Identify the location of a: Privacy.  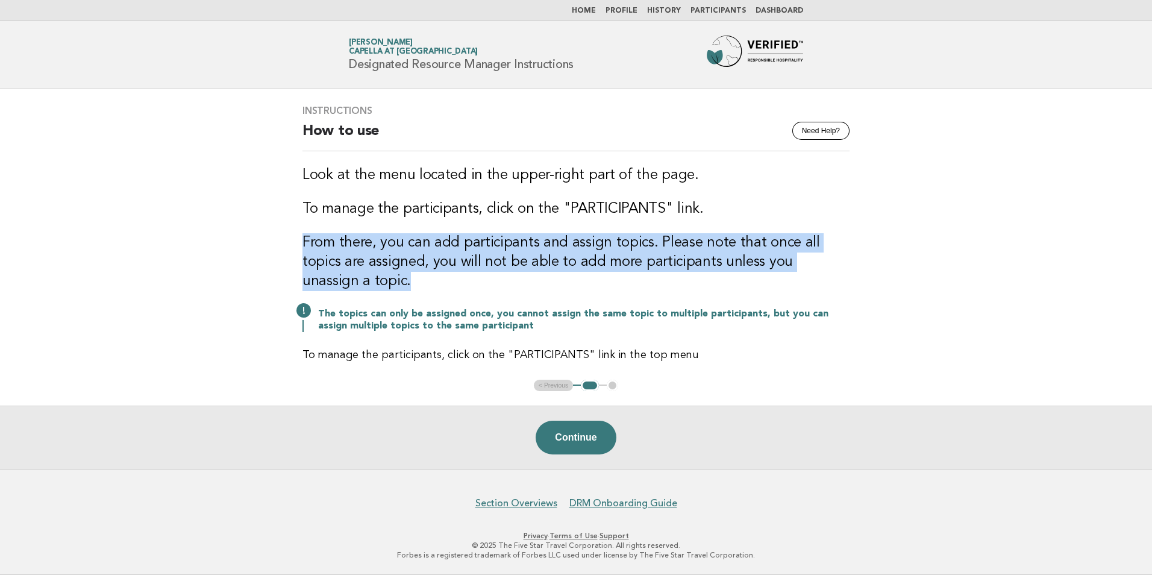
(536, 536).